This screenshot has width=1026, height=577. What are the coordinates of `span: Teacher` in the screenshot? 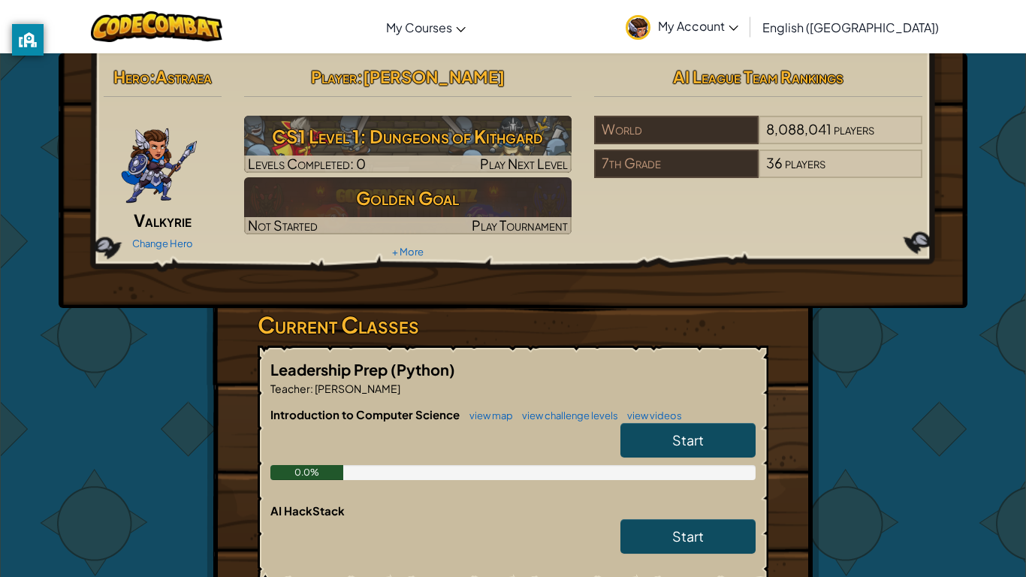 It's located at (290, 388).